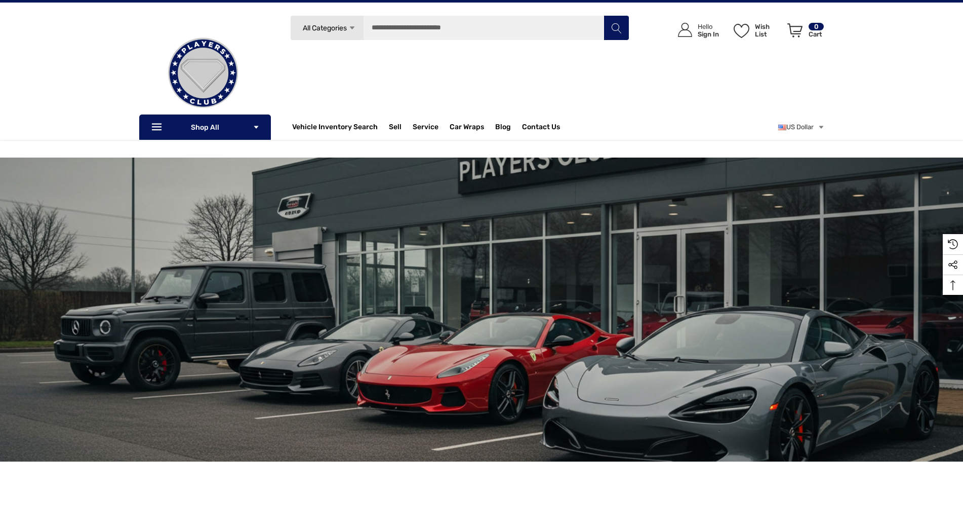  What do you see at coordinates (503, 128) in the screenshot?
I see `a: Blog` at bounding box center [503, 128].